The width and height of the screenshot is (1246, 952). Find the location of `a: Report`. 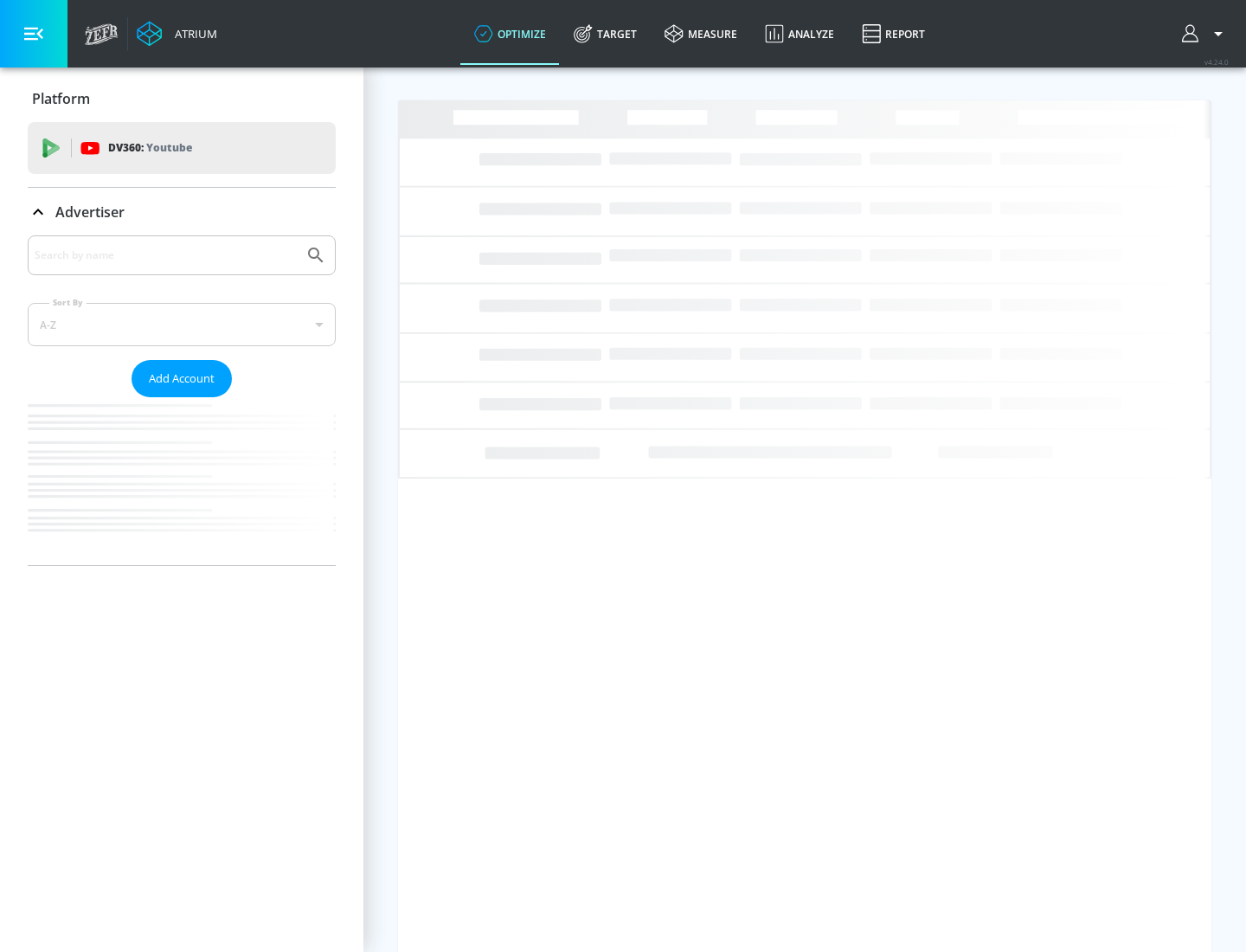

a: Report is located at coordinates (893, 34).